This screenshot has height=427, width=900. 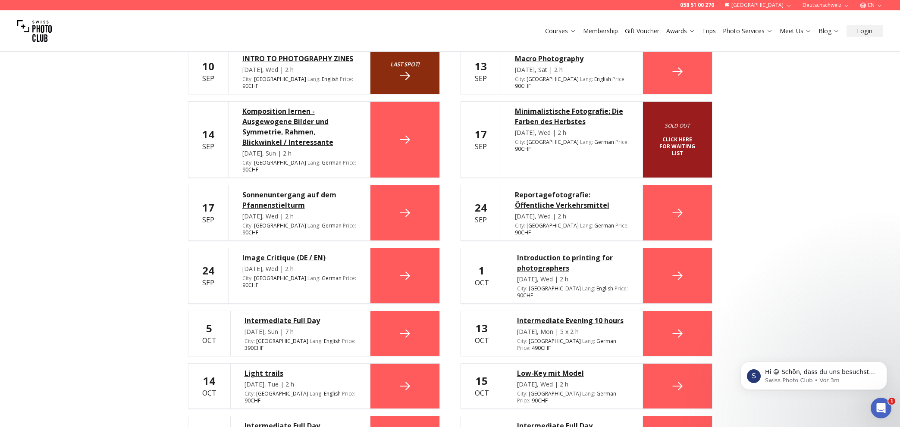 What do you see at coordinates (481, 66) in the screenshot?
I see `b: 13` at bounding box center [481, 66].